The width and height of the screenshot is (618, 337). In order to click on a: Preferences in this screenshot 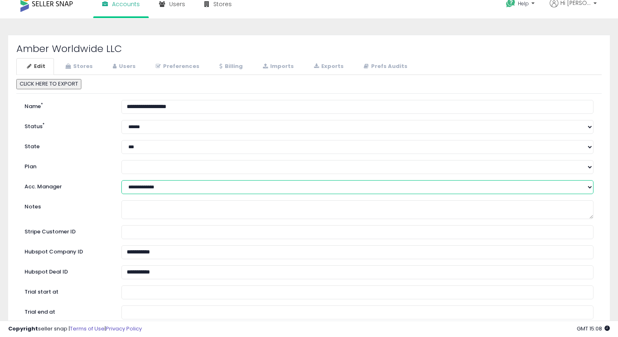, I will do `click(177, 66)`.